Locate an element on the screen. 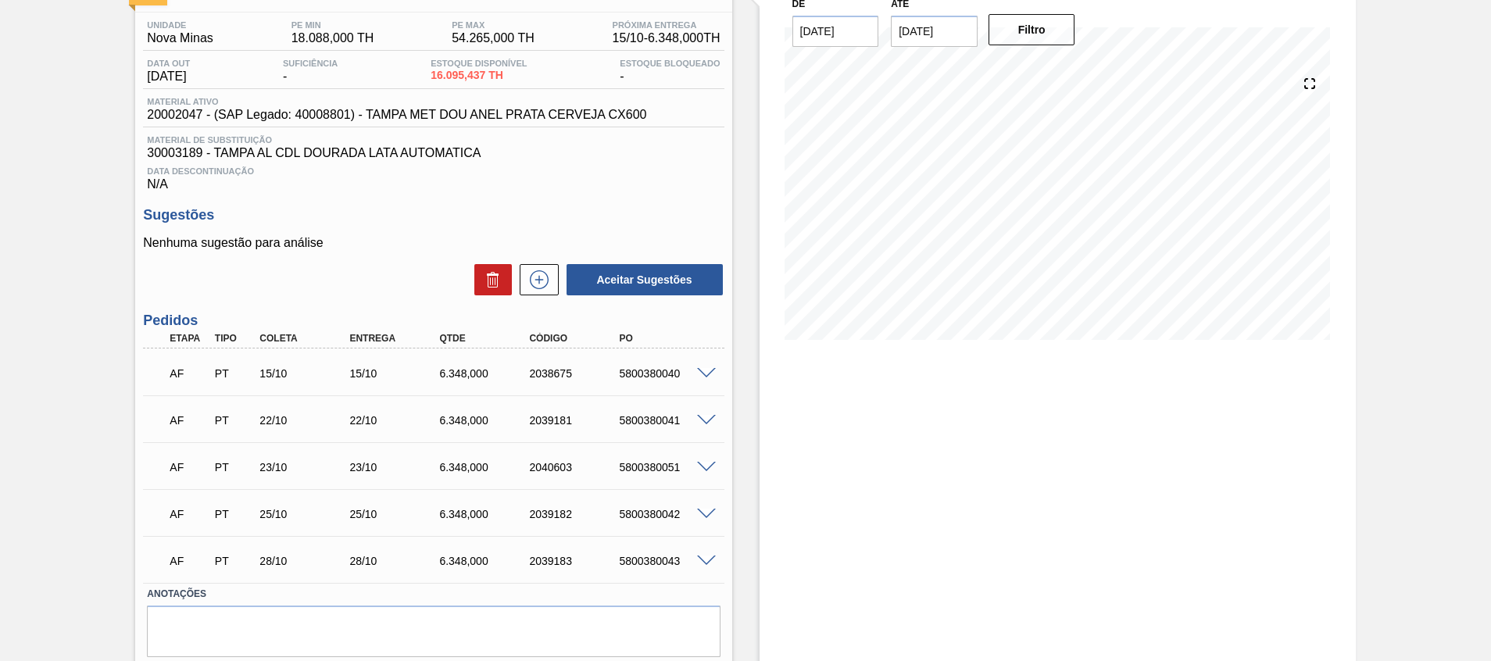  h3: Pedidos is located at coordinates (433, 320).